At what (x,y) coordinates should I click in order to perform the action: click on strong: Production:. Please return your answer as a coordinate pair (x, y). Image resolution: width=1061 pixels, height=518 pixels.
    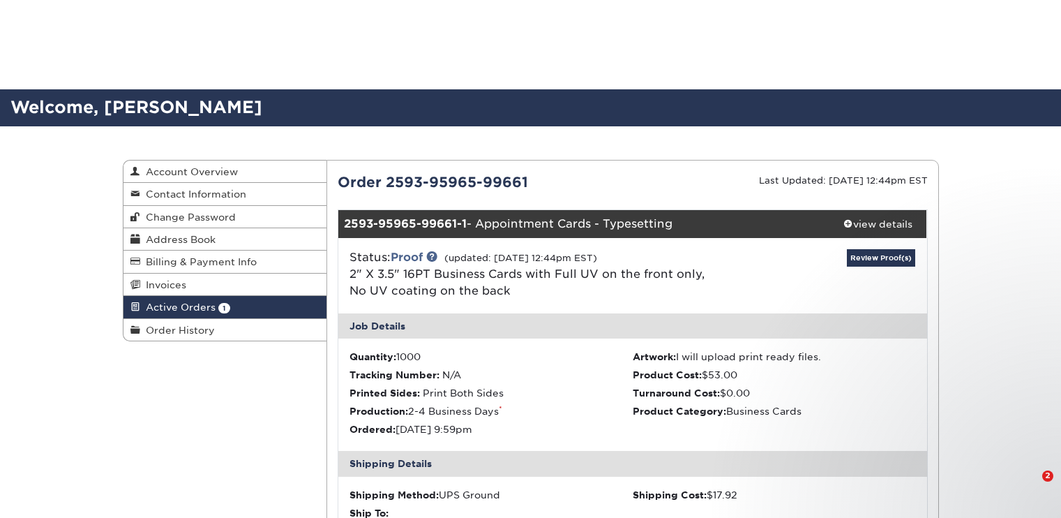
    Looking at the image, I should click on (379, 411).